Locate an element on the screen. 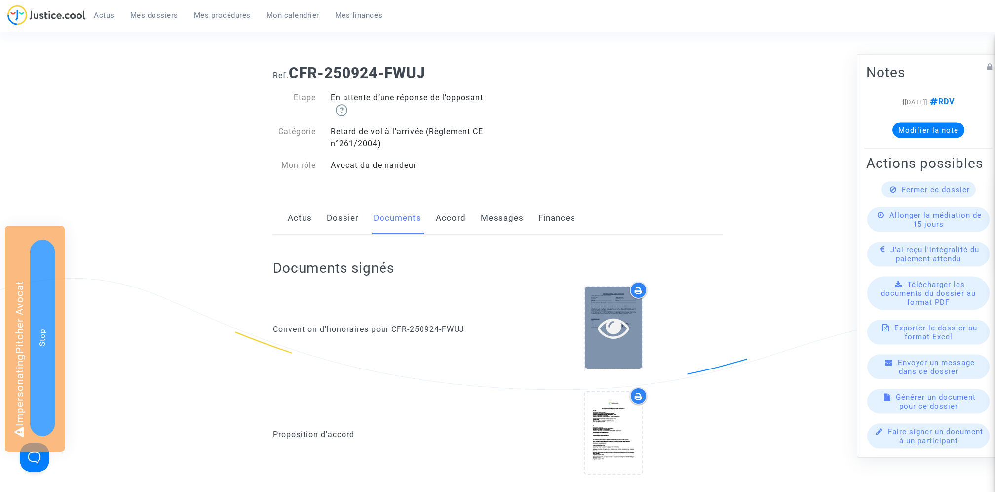 The width and height of the screenshot is (995, 492). div: Impersonating is located at coordinates (35, 339).